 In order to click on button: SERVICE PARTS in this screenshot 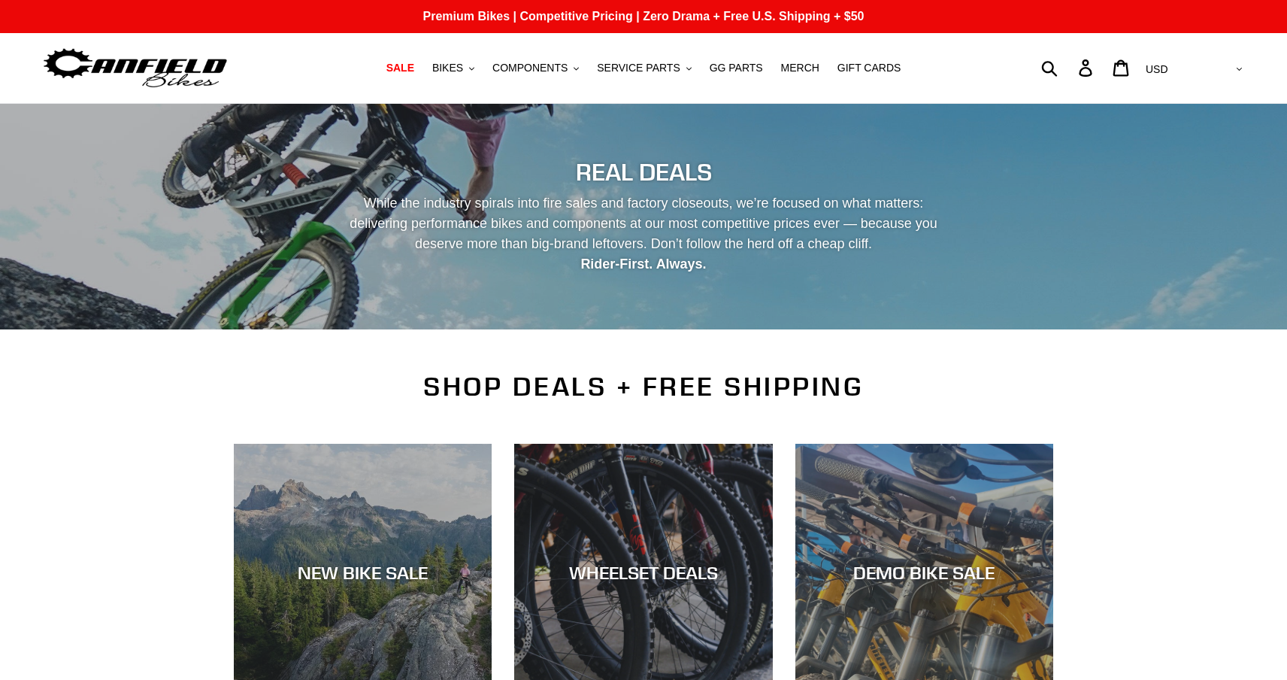, I will do `click(643, 68)`.